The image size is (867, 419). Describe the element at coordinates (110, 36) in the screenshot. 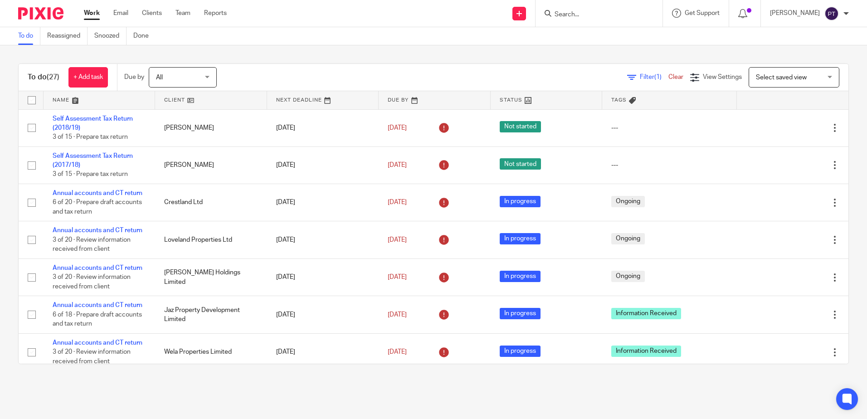

I see `a: Snoozed` at that location.